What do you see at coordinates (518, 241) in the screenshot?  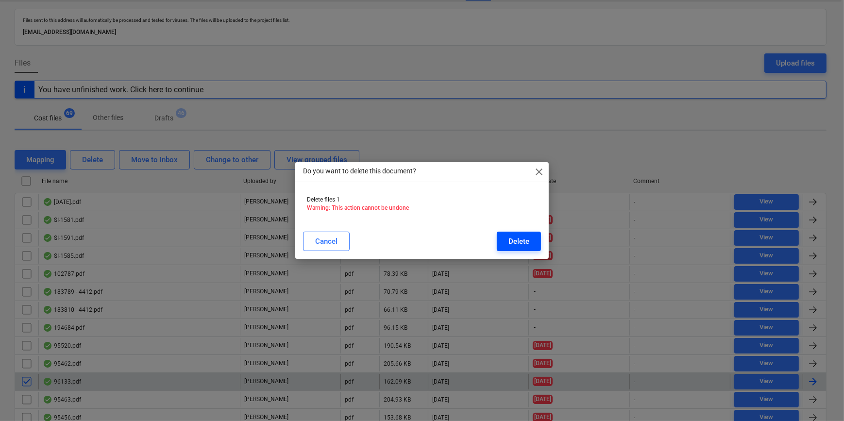 I see `button: Delete` at bounding box center [518, 241].